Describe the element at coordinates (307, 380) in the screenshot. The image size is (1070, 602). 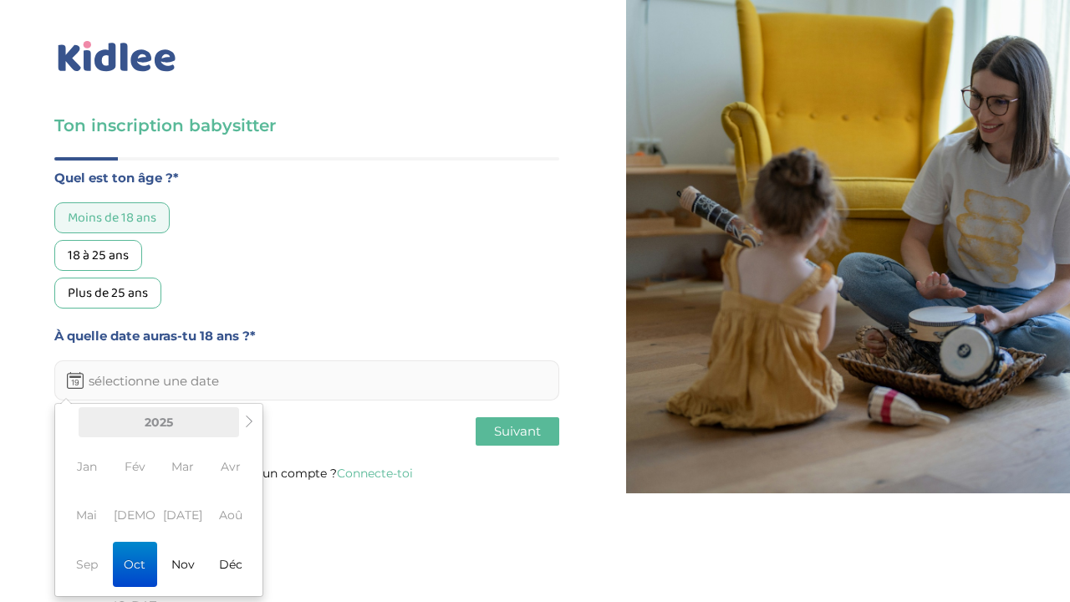
I see `input: sélectionne une date` at that location.